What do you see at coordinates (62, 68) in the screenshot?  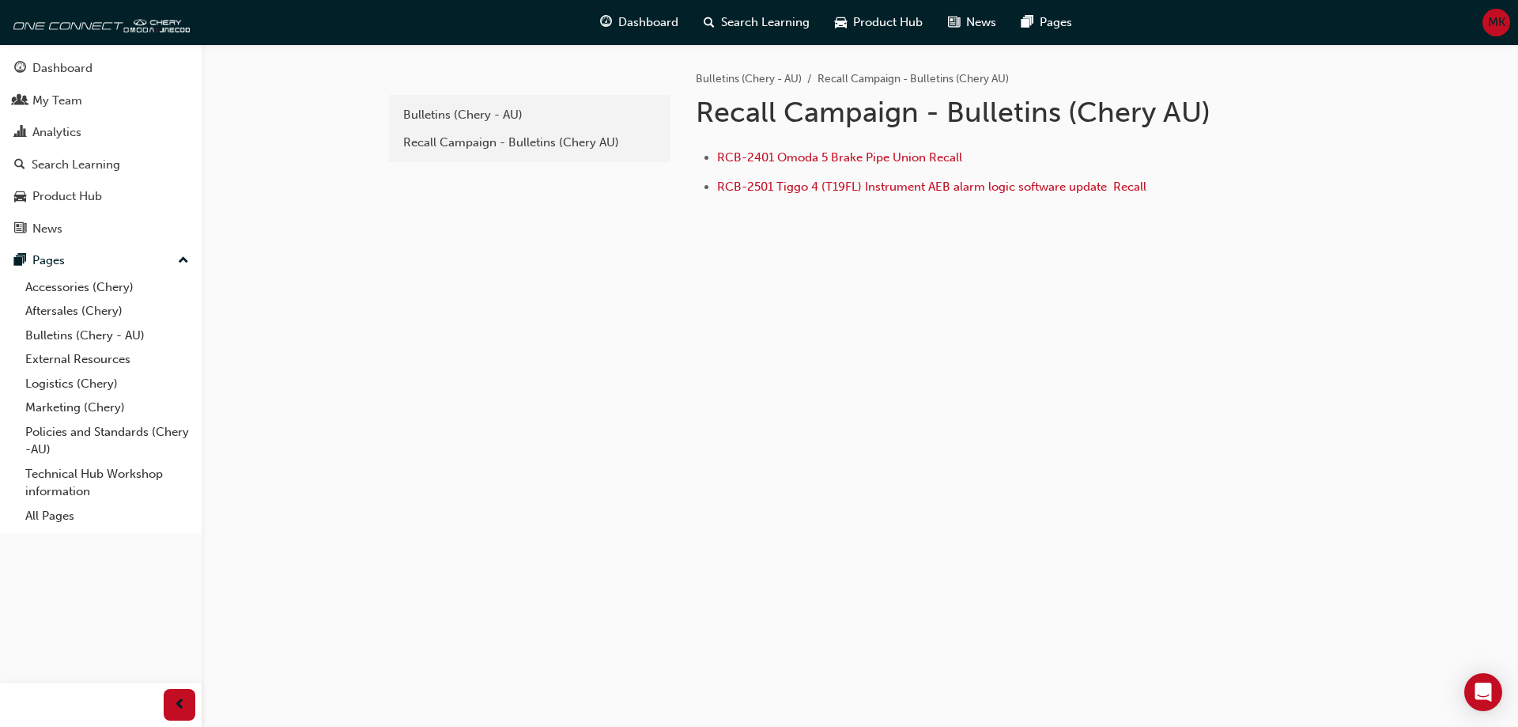 I see `div: Dashboard` at bounding box center [62, 68].